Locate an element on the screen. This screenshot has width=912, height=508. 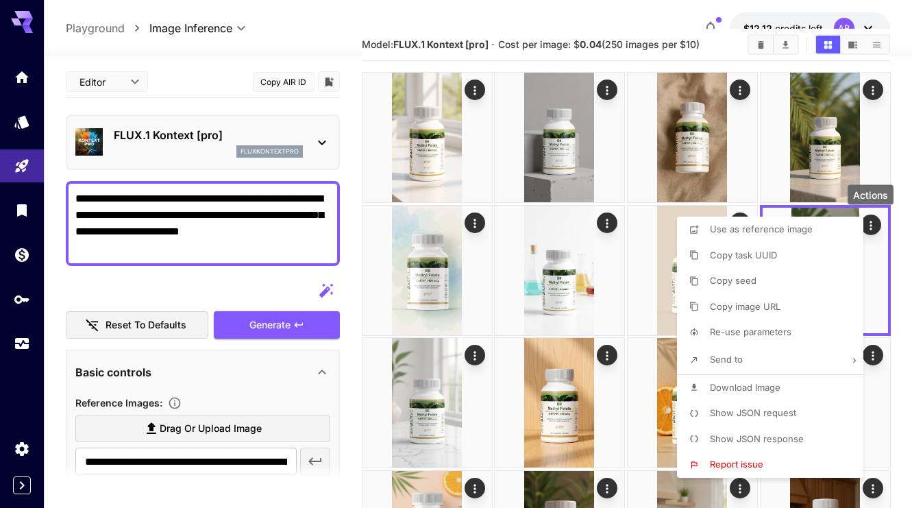
span: Copy seed is located at coordinates (733, 280).